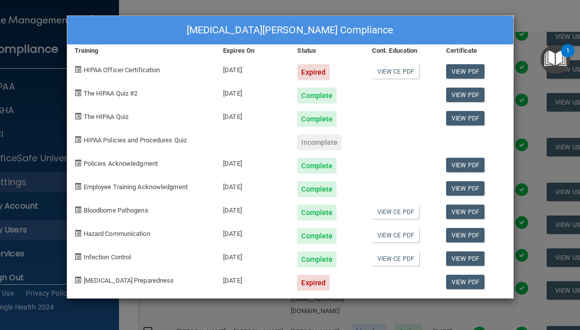  I want to click on span: Bloodborne Pathogens, so click(116, 210).